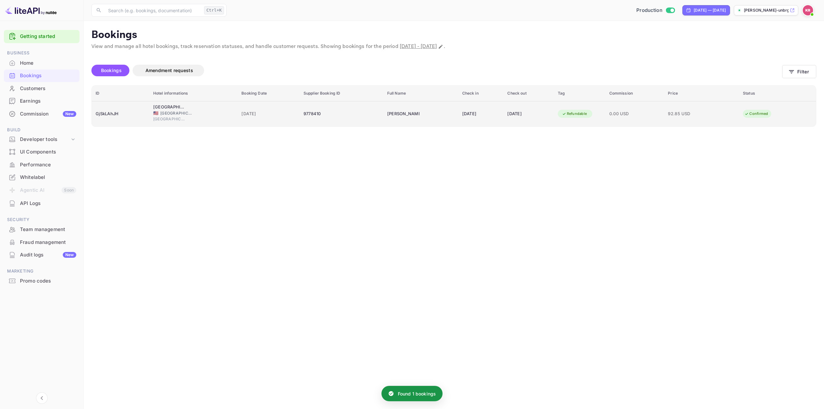 The height and width of the screenshot is (409, 824). I want to click on div: Commission, so click(48, 114).